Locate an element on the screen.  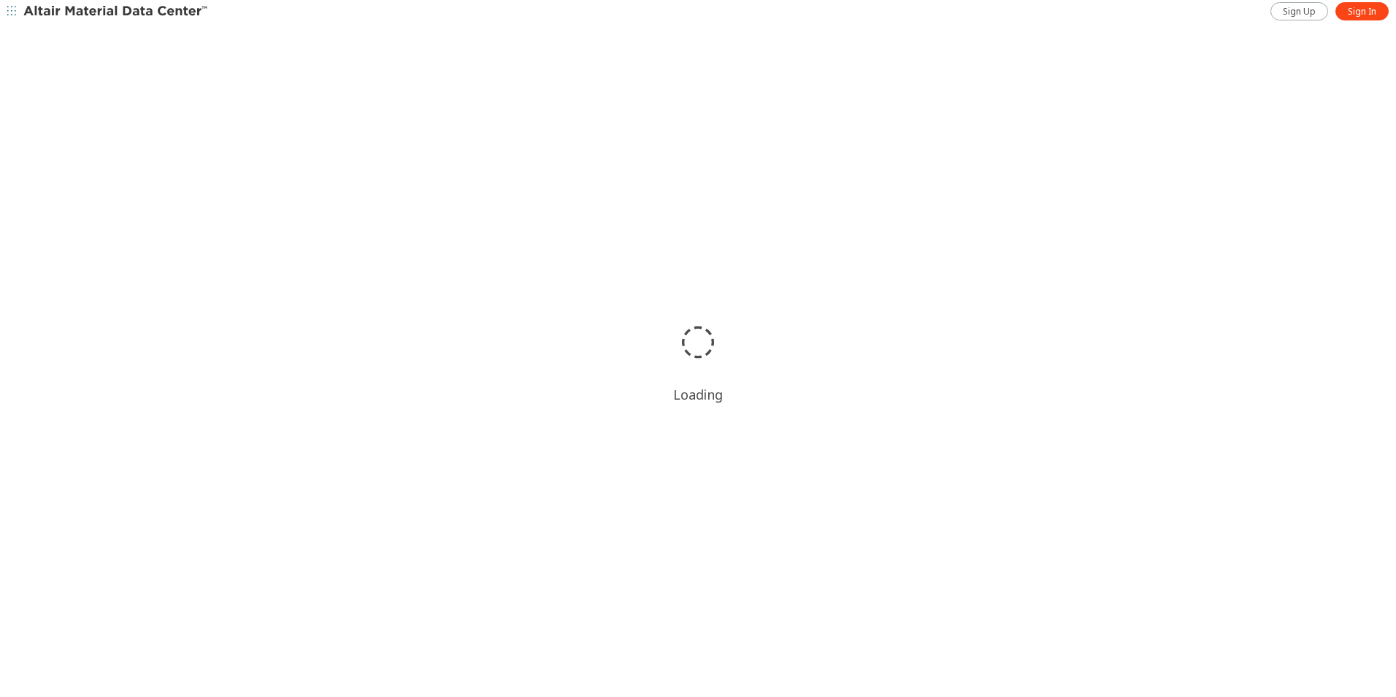
a: Sign In is located at coordinates (1362, 11).